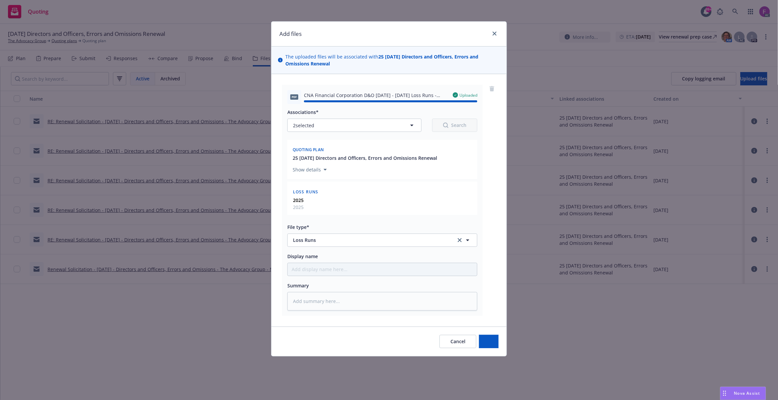  What do you see at coordinates (308, 149) in the screenshot?
I see `span: Quoting plan` at bounding box center [308, 149].